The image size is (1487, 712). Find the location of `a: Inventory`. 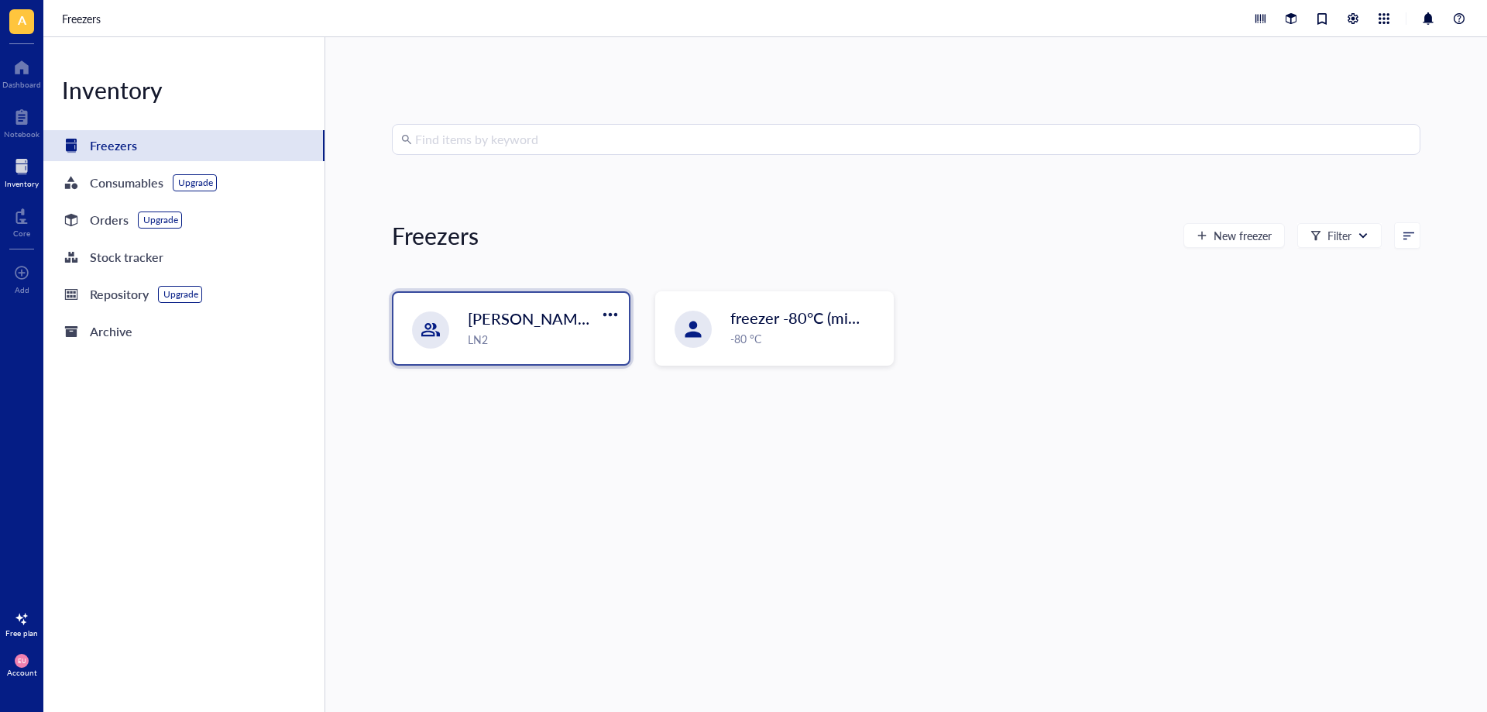

a: Inventory is located at coordinates (22, 171).